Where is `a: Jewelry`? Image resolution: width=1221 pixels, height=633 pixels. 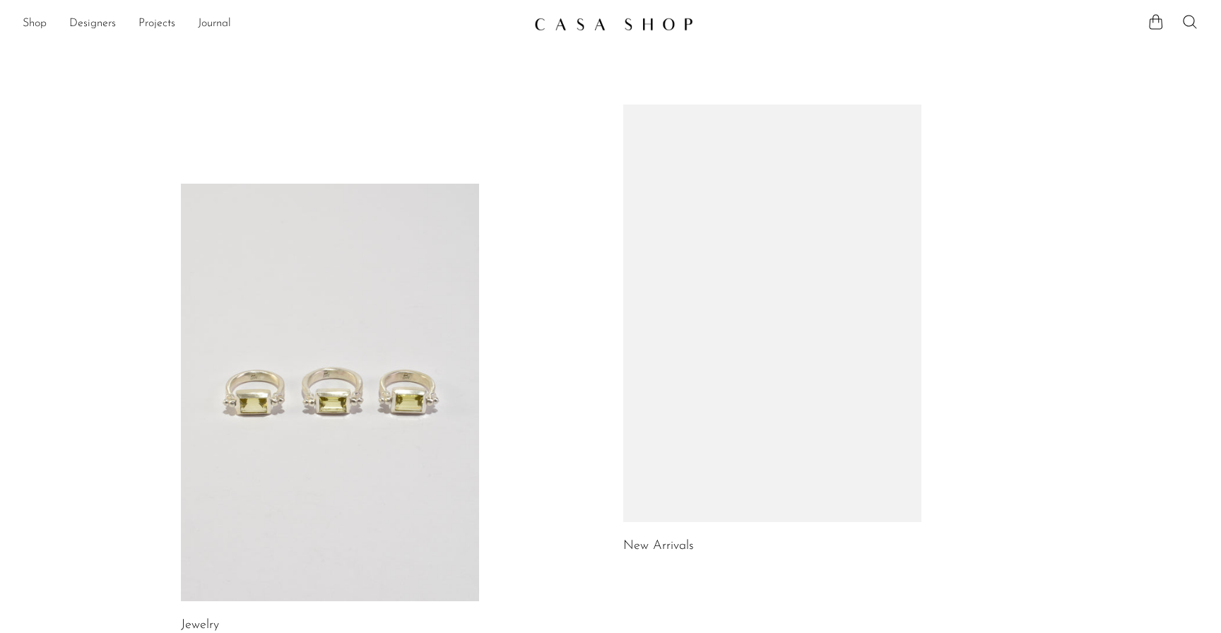
a: Jewelry is located at coordinates (200, 625).